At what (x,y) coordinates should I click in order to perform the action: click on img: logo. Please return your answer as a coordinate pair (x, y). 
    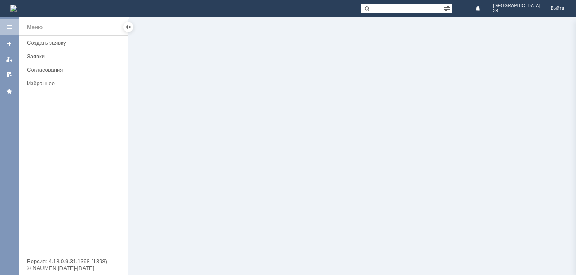
    Looking at the image, I should click on (13, 8).